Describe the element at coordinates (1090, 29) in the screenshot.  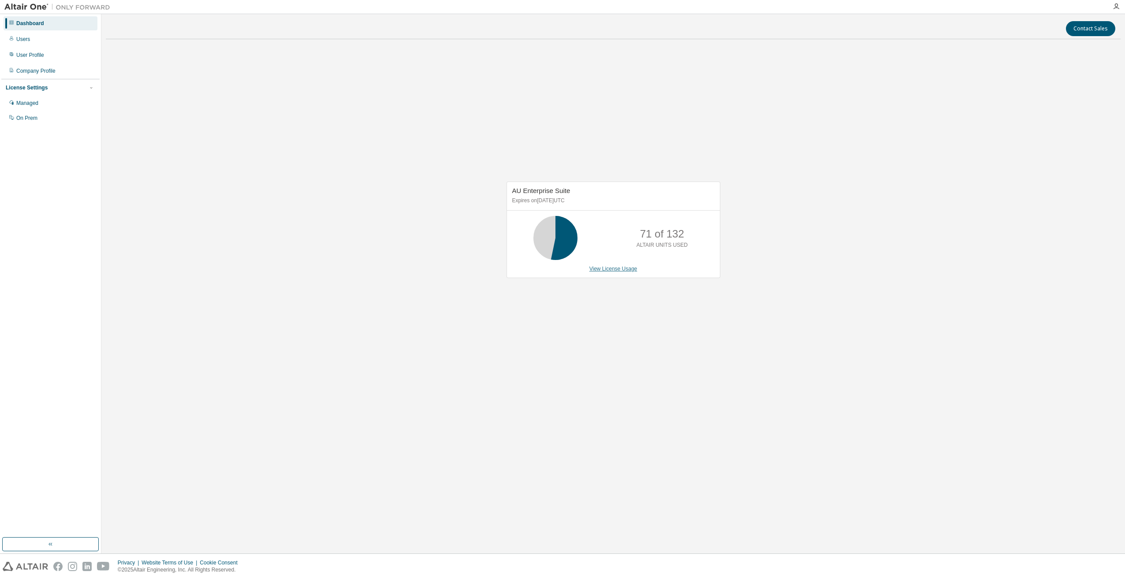
I see `button: Contact Sales` at that location.